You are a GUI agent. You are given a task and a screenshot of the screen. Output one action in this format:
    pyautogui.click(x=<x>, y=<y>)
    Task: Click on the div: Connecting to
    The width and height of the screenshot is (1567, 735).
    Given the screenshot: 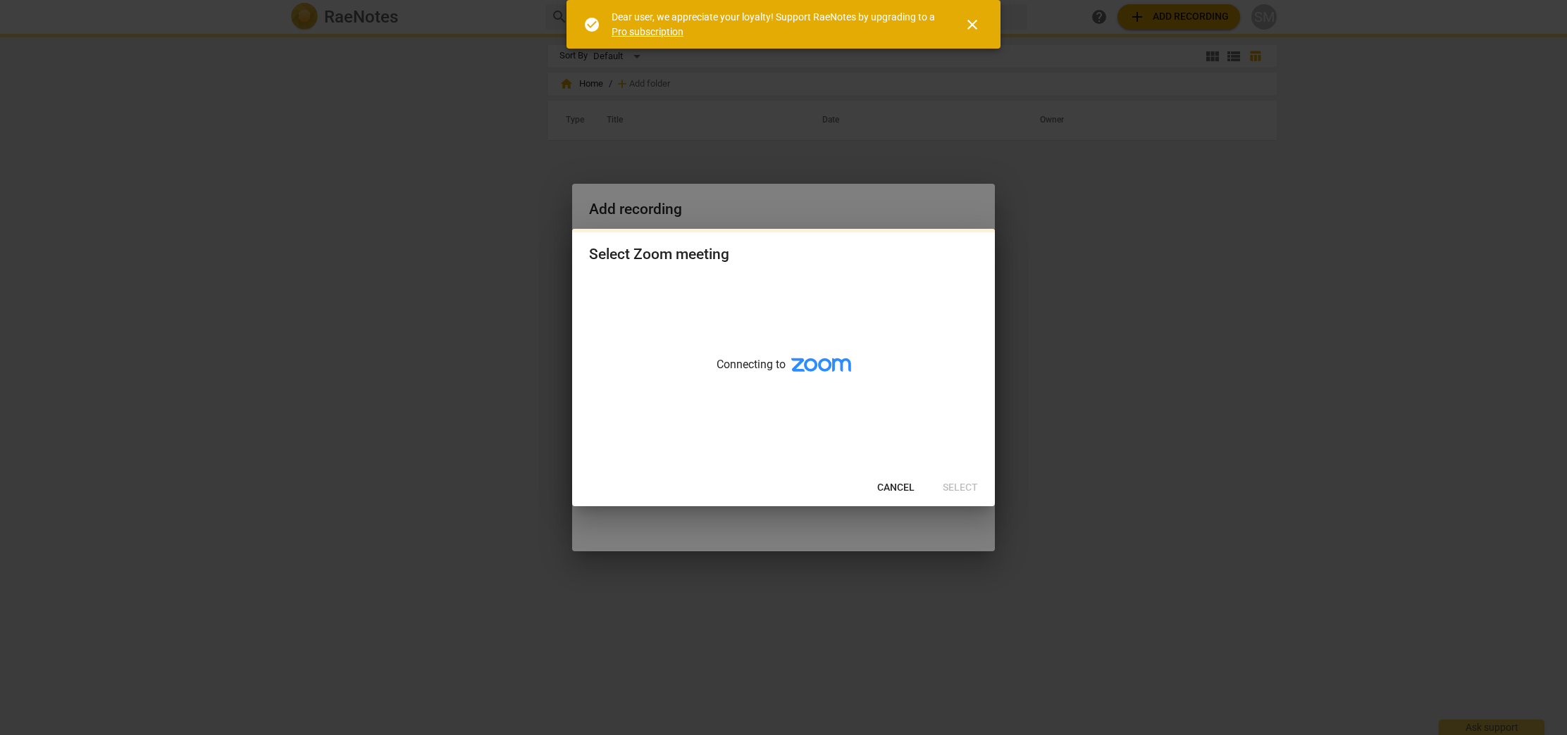 What is the action you would take?
    pyautogui.click(x=783, y=373)
    